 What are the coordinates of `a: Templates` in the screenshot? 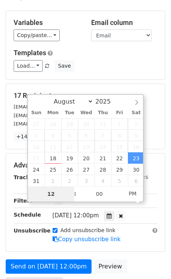 It's located at (30, 53).